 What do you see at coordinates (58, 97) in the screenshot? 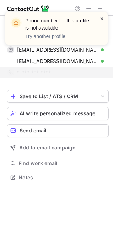
I see `div: Save to List / ATS / CRM` at bounding box center [58, 97].